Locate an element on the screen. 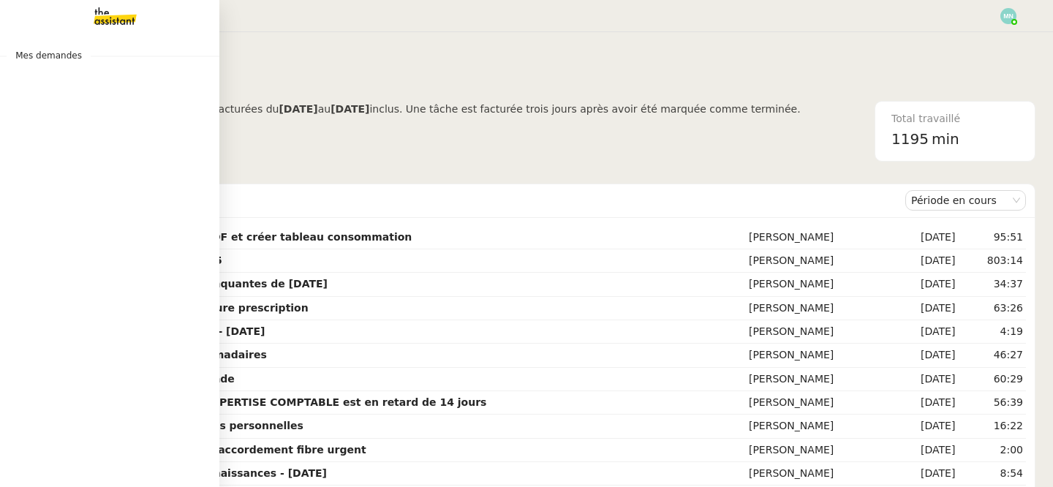 The width and height of the screenshot is (1053, 487). img: svg is located at coordinates (1008, 16).